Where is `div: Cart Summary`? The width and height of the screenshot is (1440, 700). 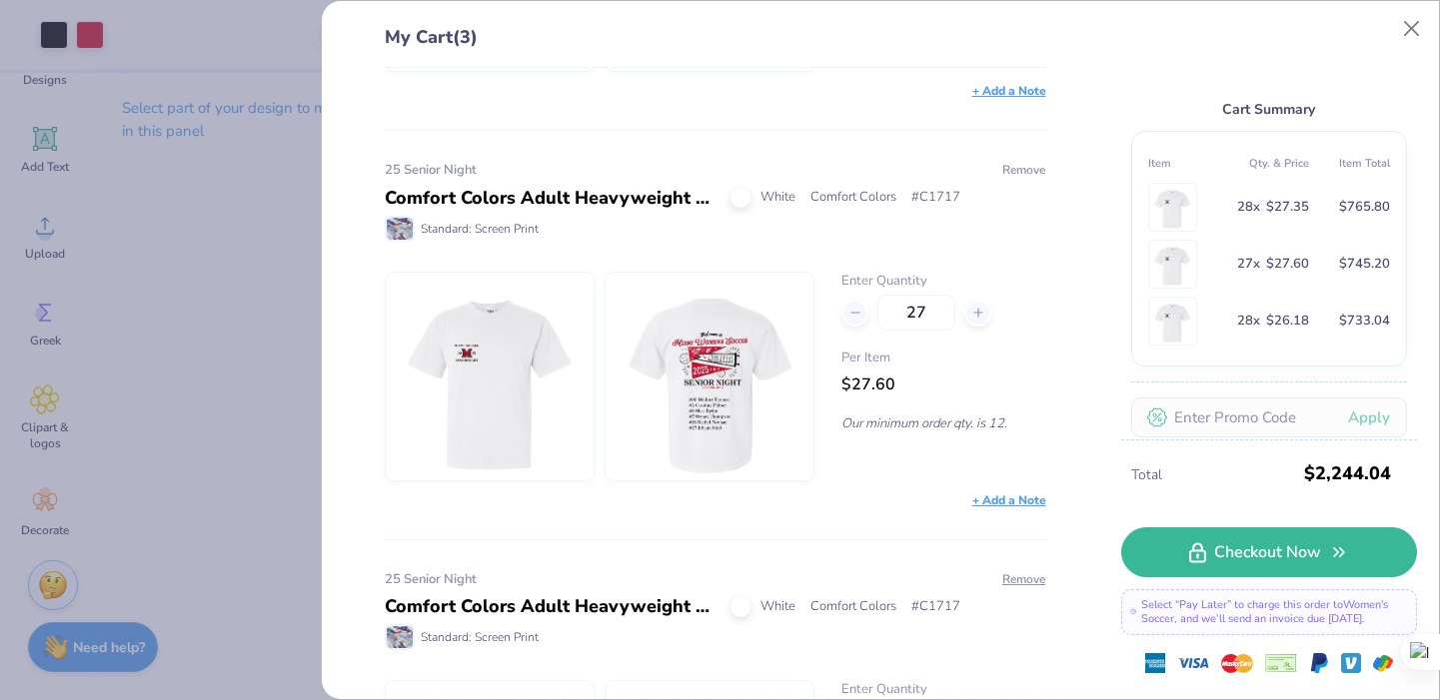
div: Cart Summary is located at coordinates (1269, 109).